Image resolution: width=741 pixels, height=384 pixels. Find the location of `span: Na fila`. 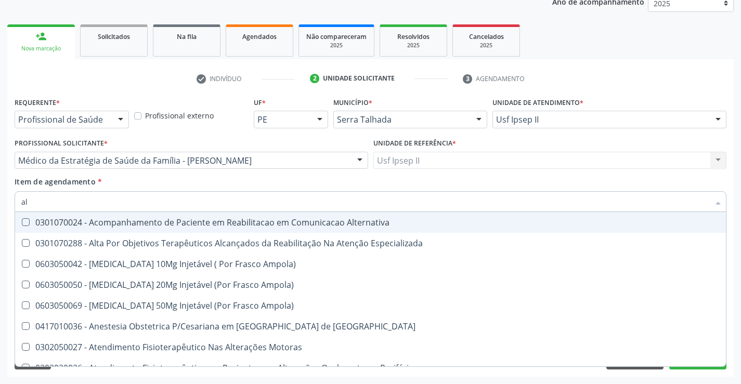

span: Na fila is located at coordinates (187, 36).